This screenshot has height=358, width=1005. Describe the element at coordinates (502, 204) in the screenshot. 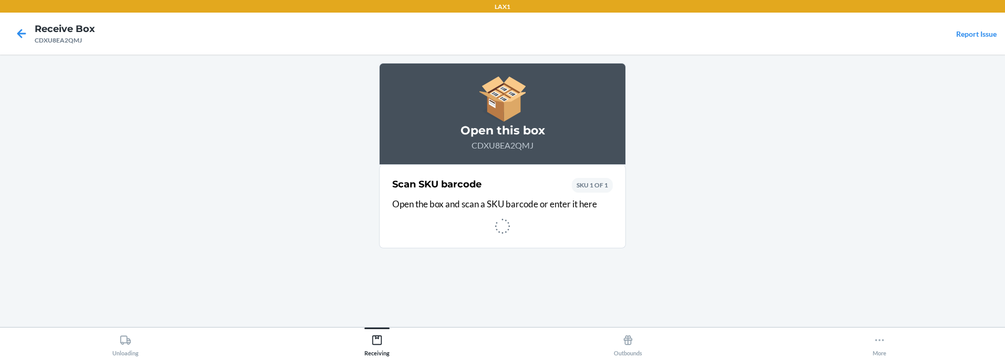

I see `p: Open the box and scan a SKU barcode or enter it here` at that location.